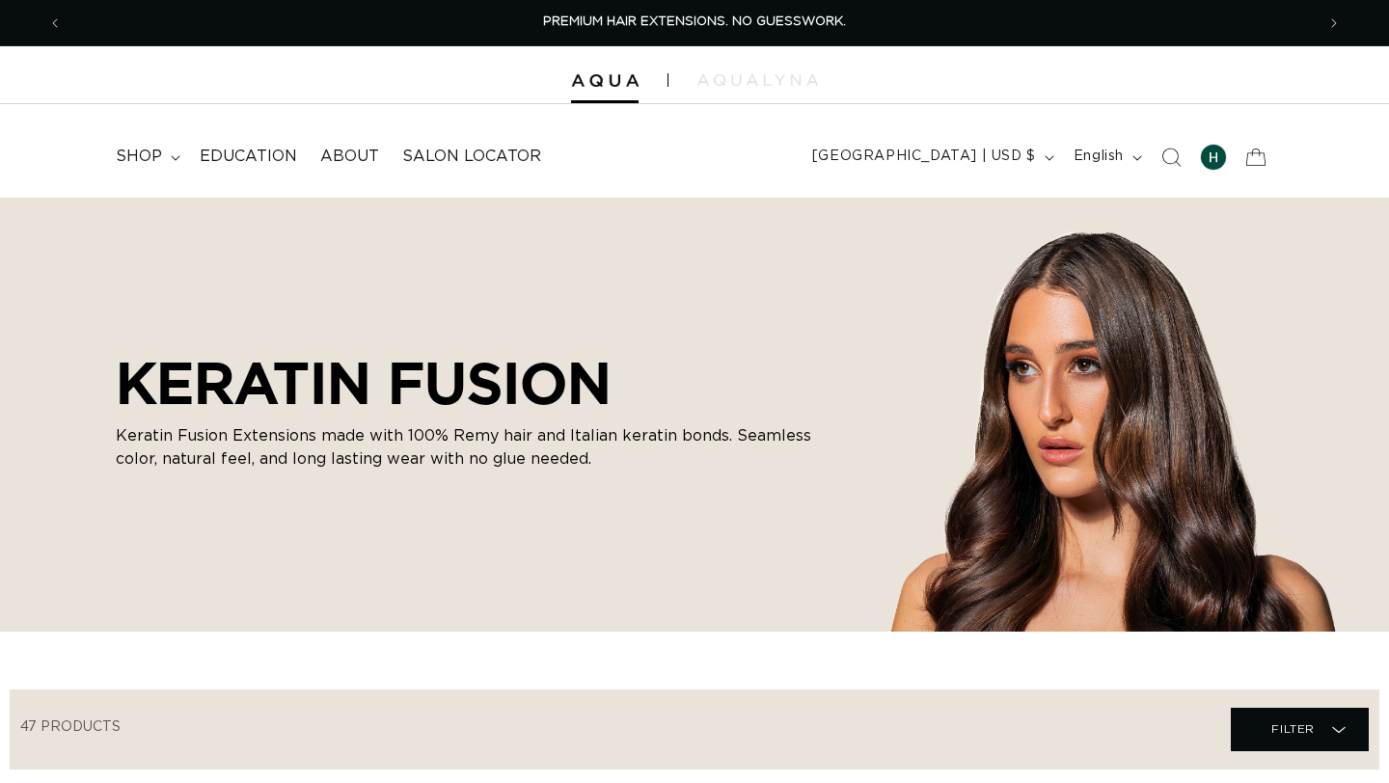  What do you see at coordinates (605, 81) in the screenshot?
I see `img: Aqua Hair Extensions` at bounding box center [605, 81].